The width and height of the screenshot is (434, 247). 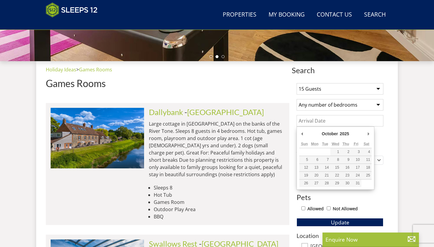 What do you see at coordinates (325, 144) in the screenshot?
I see `abbr: Tuesday` at bounding box center [325, 144].